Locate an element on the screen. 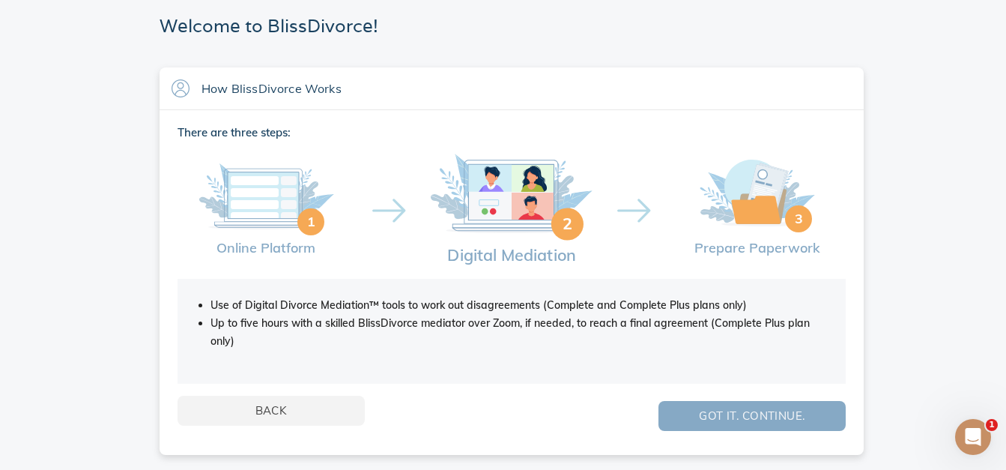 This screenshot has height=470, width=1006. span: 1 is located at coordinates (992, 425).